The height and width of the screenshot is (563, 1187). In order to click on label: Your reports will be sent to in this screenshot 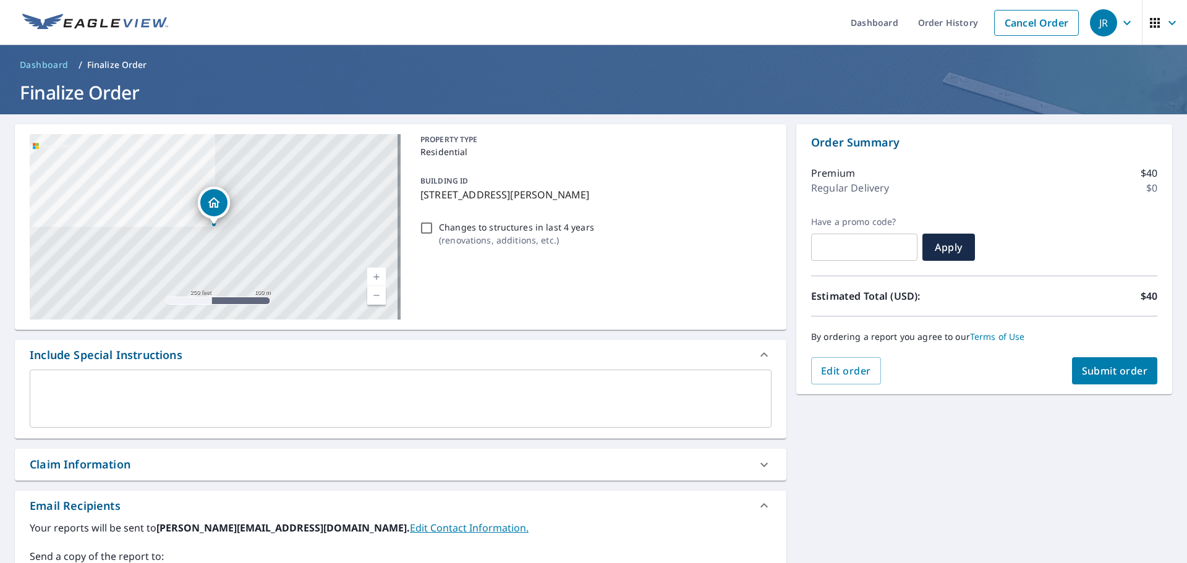, I will do `click(401, 528)`.